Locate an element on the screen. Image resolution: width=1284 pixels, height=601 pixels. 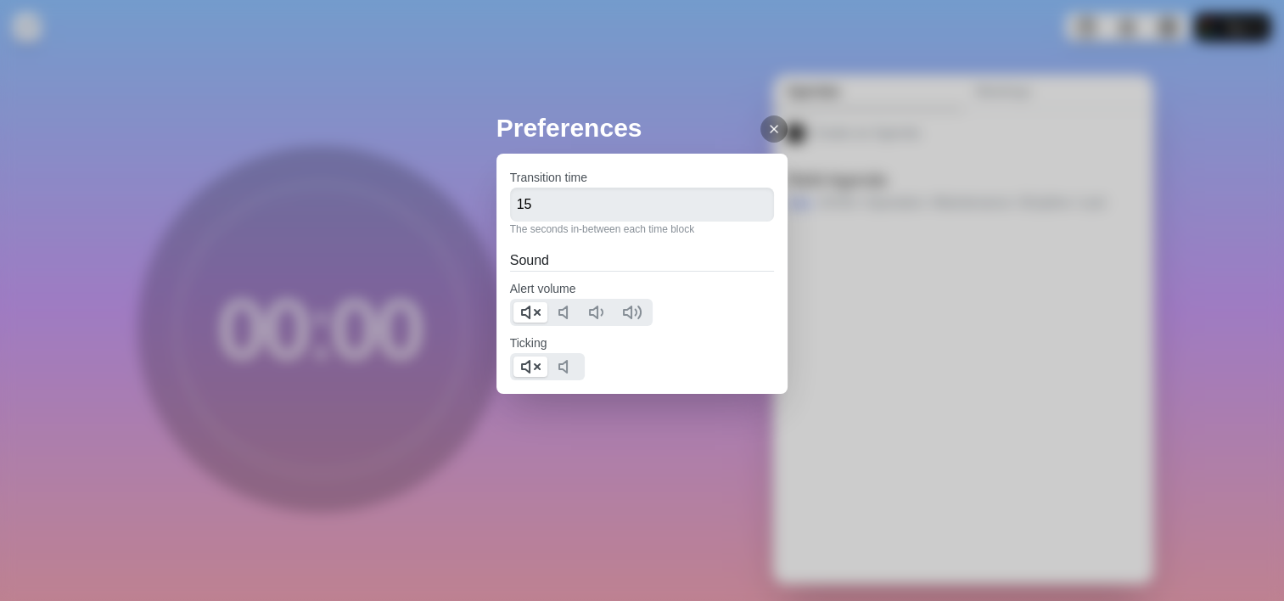
label: Alert volume is located at coordinates (543, 289).